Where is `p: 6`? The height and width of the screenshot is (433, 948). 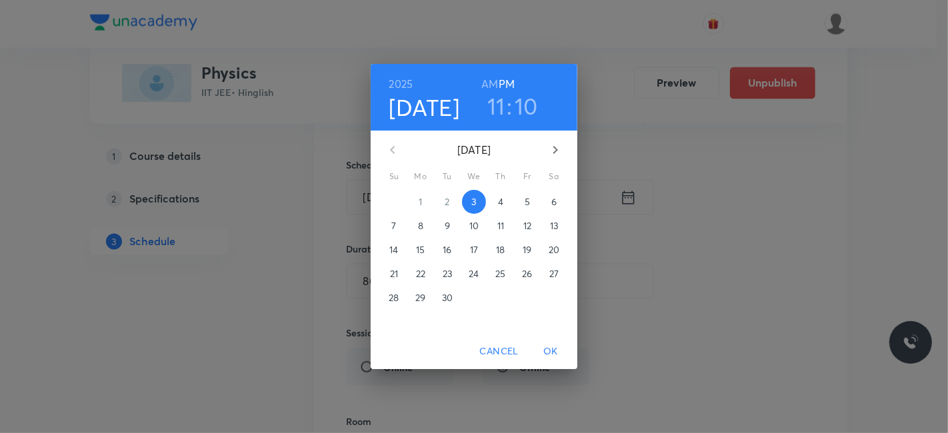
p: 6 is located at coordinates (554, 202).